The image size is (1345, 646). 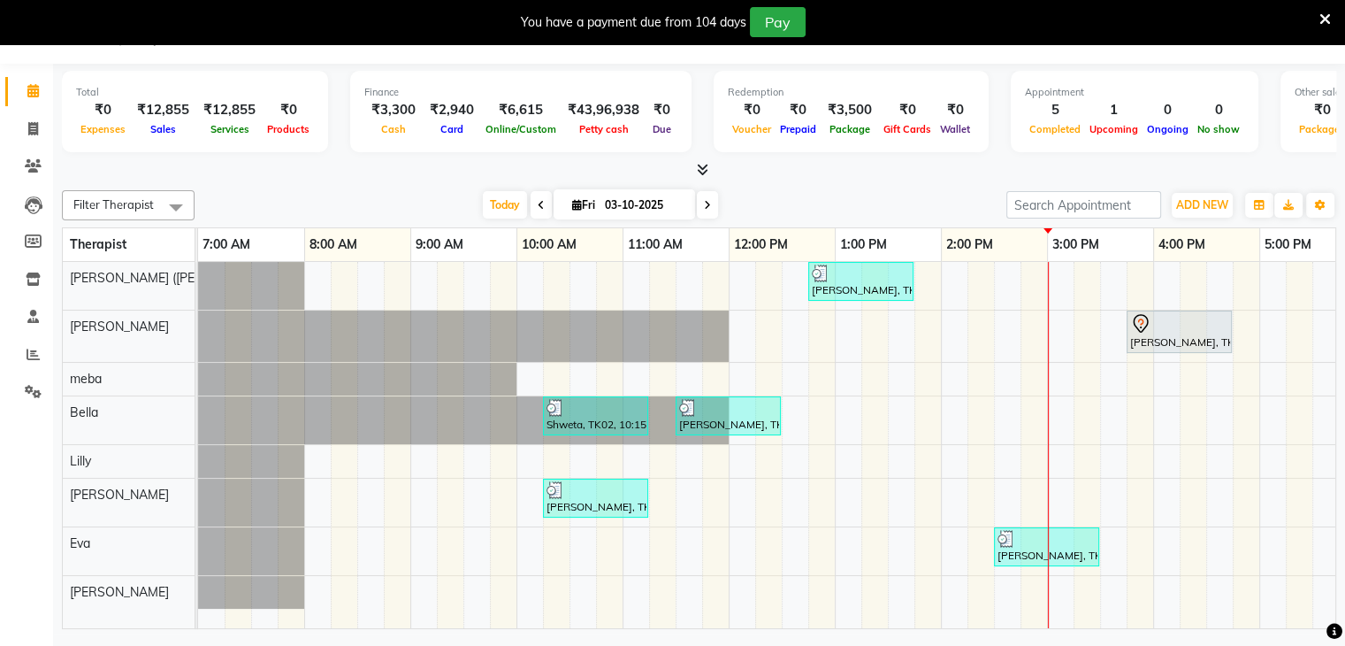 What do you see at coordinates (595, 416) in the screenshot?
I see `div: Shweta, TK02, 10:15 AM-11:15 AM, Fusion Therapy - 60 Mins` at bounding box center [595, 416].